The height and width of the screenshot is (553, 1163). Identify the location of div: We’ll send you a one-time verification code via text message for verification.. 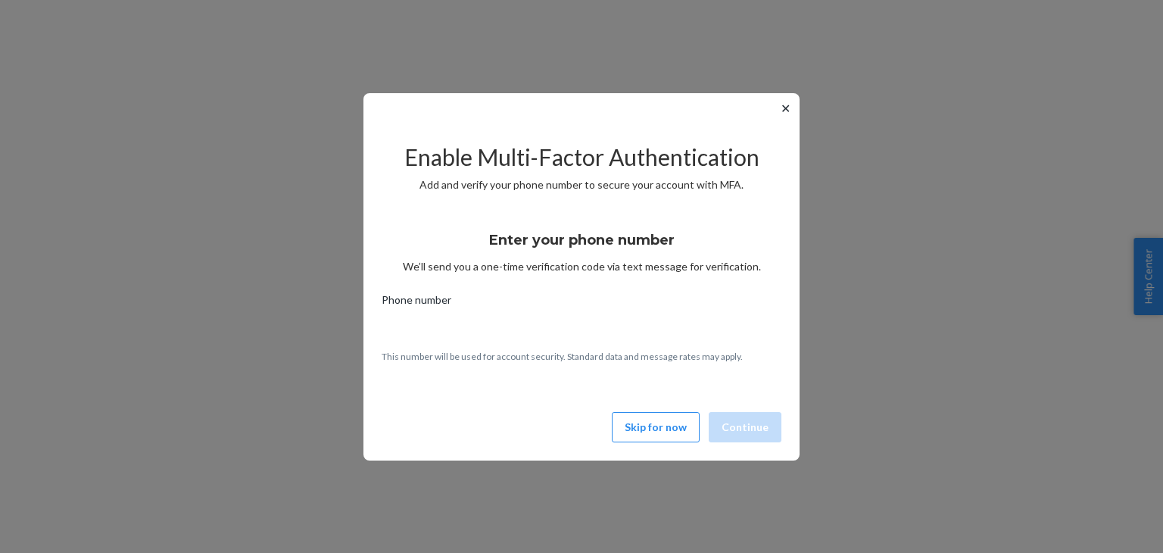
(582, 246).